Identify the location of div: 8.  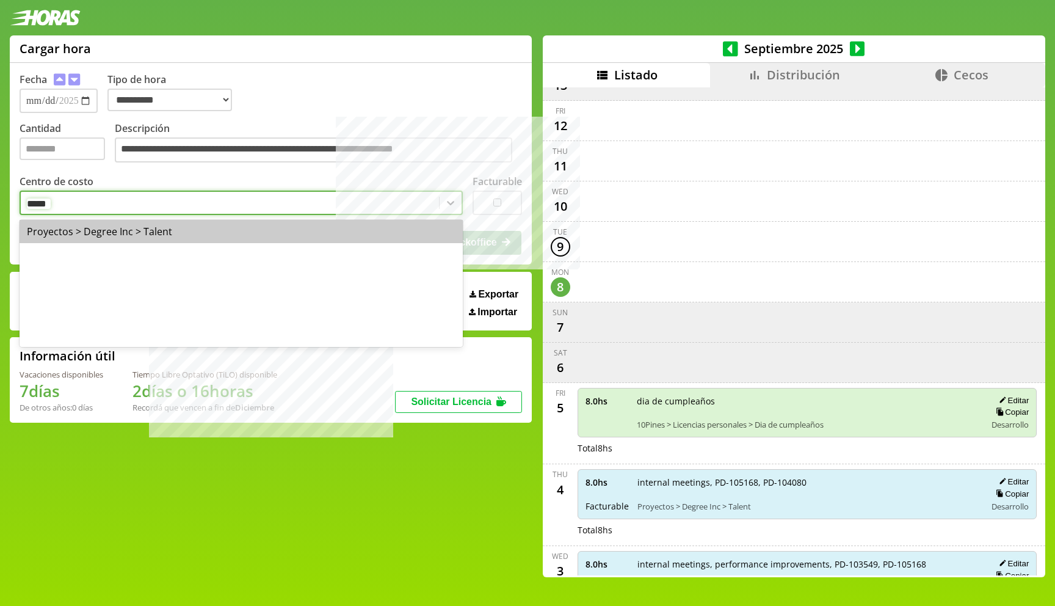
(560, 287).